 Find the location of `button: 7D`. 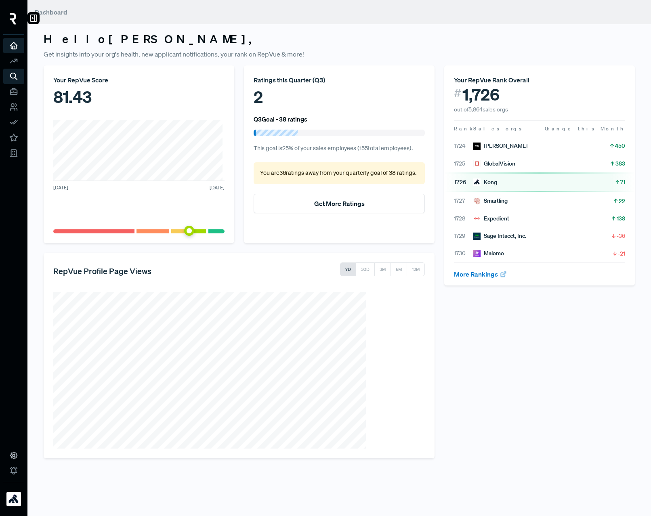

button: 7D is located at coordinates (348, 269).